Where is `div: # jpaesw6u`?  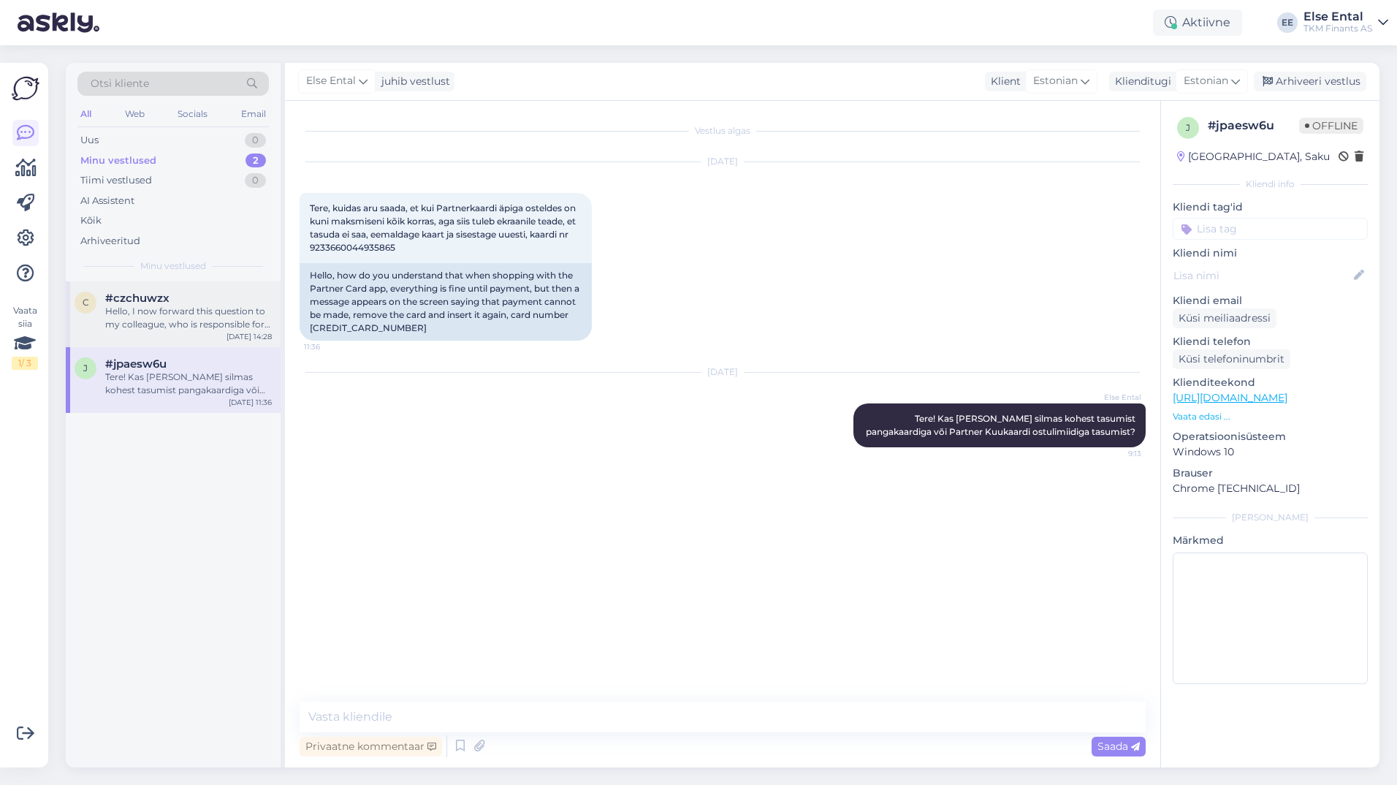 div: # jpaesw6u is located at coordinates (1253, 126).